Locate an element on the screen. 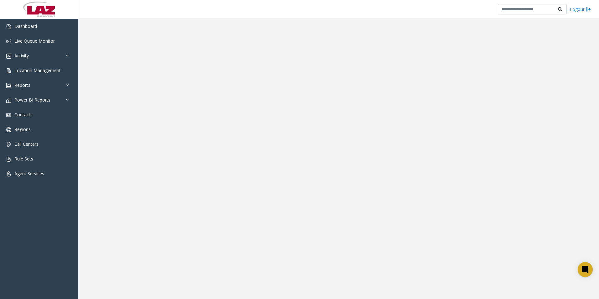  span: Agent Services is located at coordinates (29, 173).